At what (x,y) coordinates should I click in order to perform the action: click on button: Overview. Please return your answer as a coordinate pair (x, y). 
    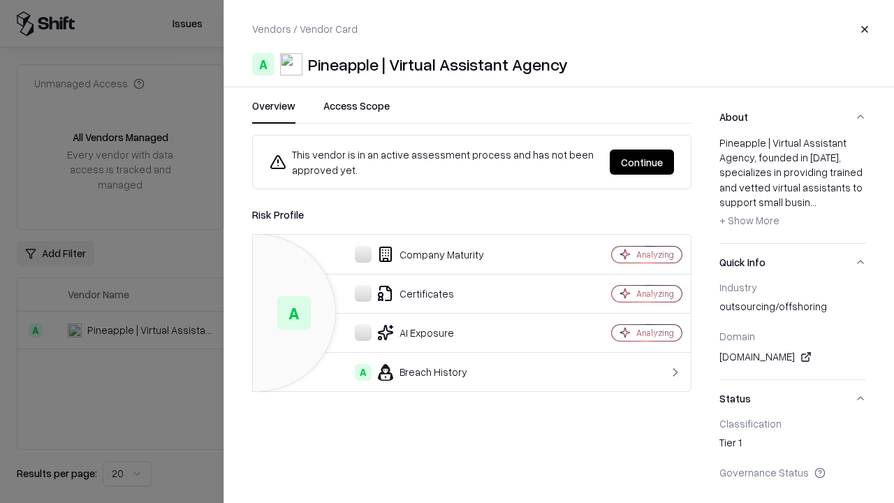
    Looking at the image, I should click on (274, 111).